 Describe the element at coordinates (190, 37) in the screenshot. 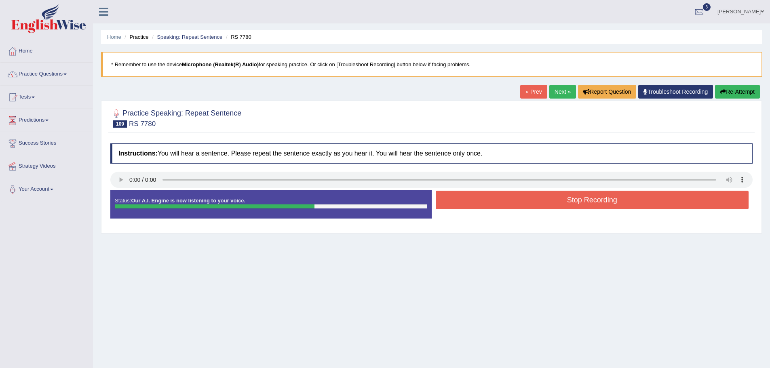

I see `a: Speaking: Repeat Sentence` at that location.